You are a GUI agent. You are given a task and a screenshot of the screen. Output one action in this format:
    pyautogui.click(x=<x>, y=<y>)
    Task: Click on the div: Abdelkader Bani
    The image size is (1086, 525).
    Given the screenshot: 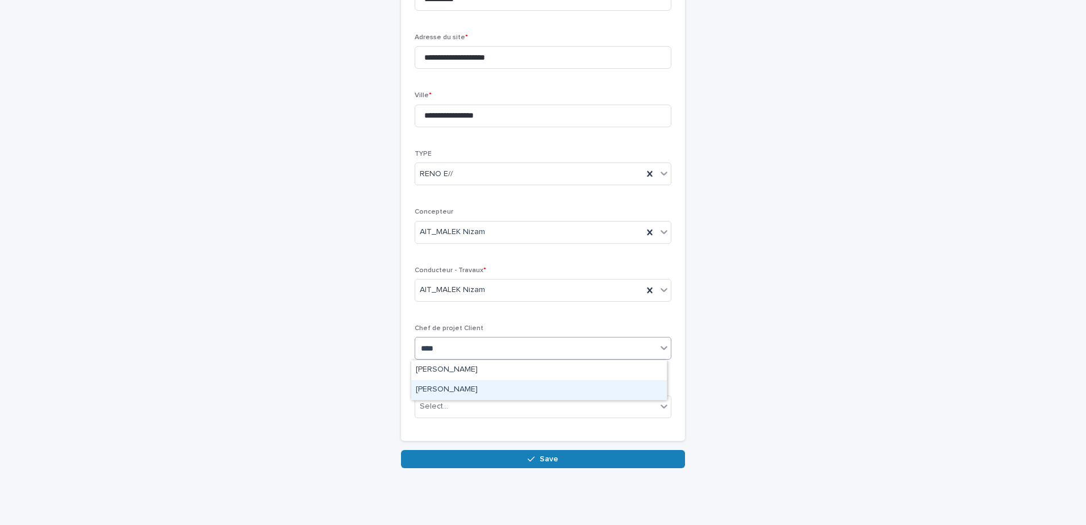 What is the action you would take?
    pyautogui.click(x=539, y=370)
    